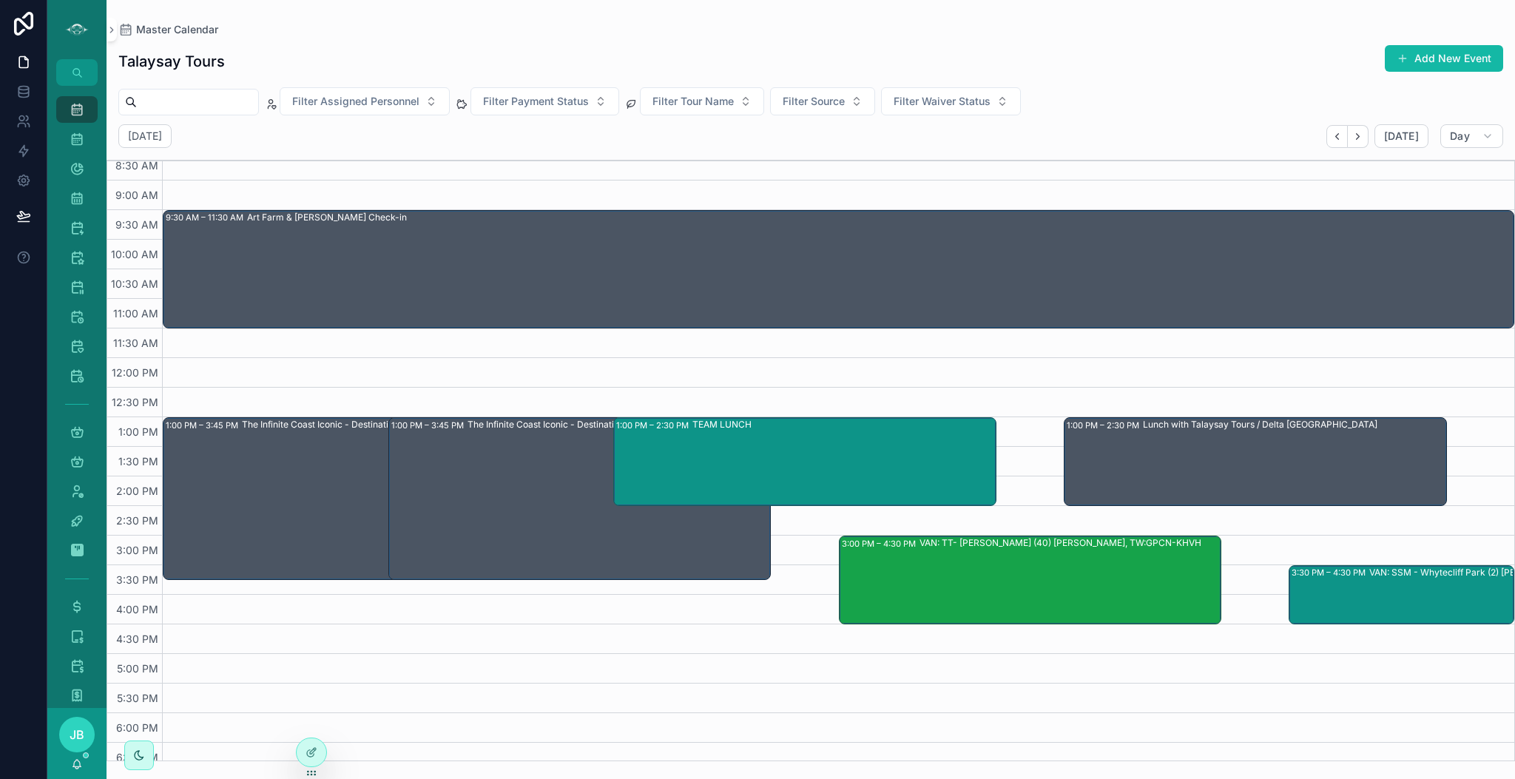  I want to click on div: TEAM LUNCH, so click(722, 425).